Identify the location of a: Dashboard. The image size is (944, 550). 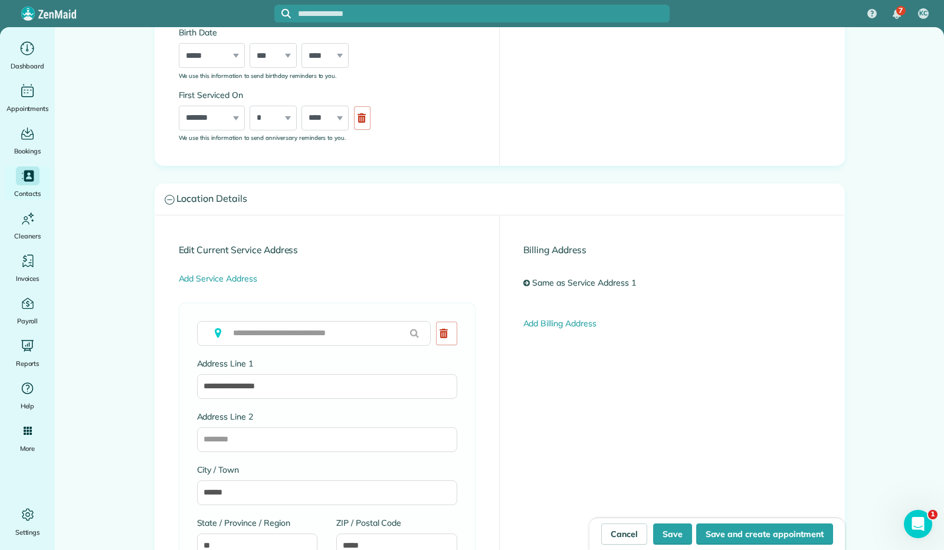
(27, 55).